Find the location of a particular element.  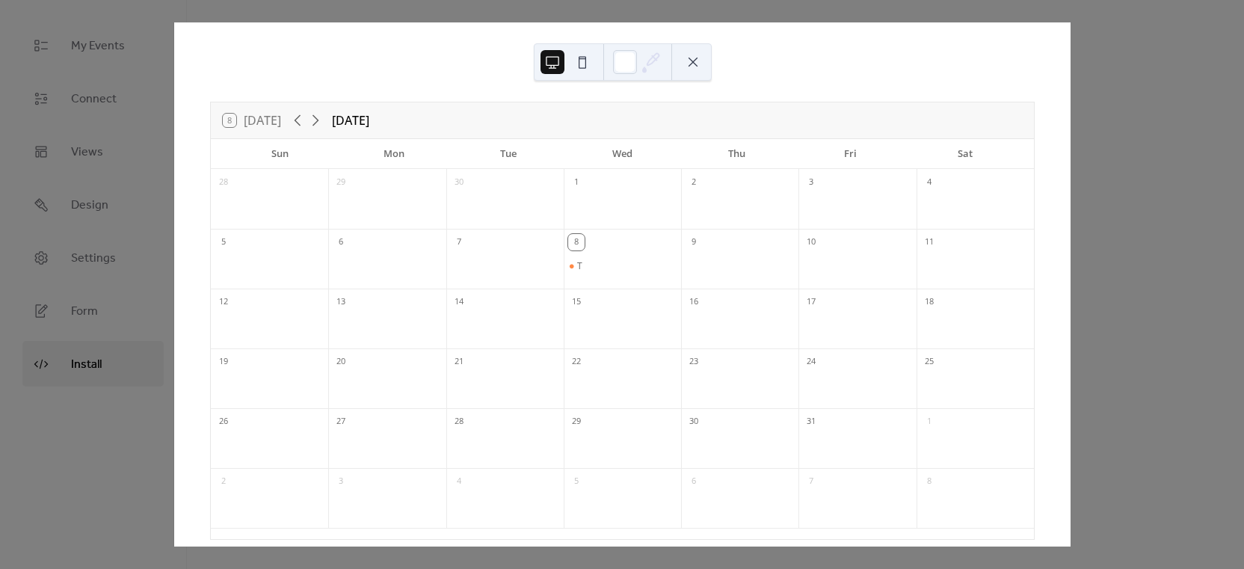

div: 17 is located at coordinates (811, 302).